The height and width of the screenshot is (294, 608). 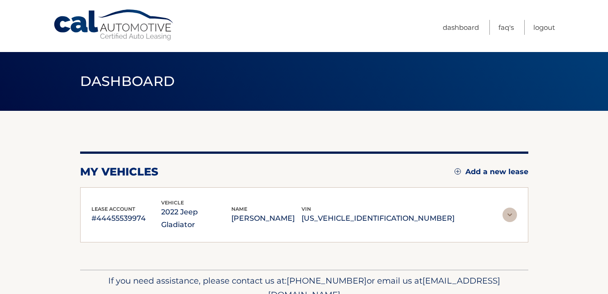 What do you see at coordinates (119, 172) in the screenshot?
I see `h2: my vehicles` at bounding box center [119, 172].